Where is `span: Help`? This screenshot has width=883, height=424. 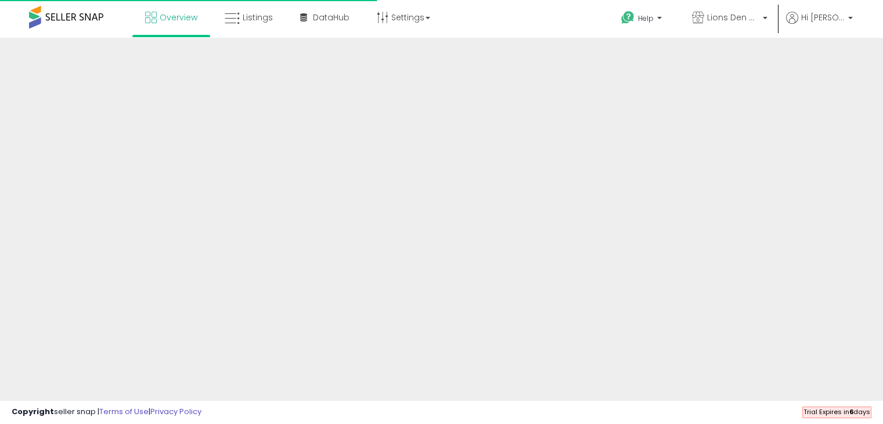 span: Help is located at coordinates (646, 18).